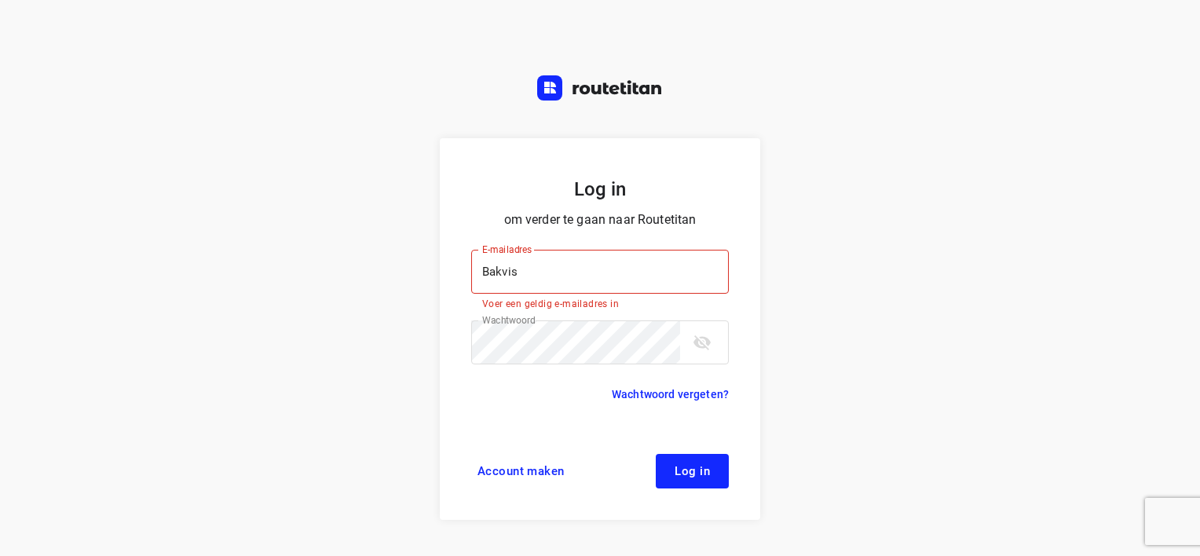 This screenshot has height=556, width=1200. I want to click on a: Account maken, so click(521, 471).